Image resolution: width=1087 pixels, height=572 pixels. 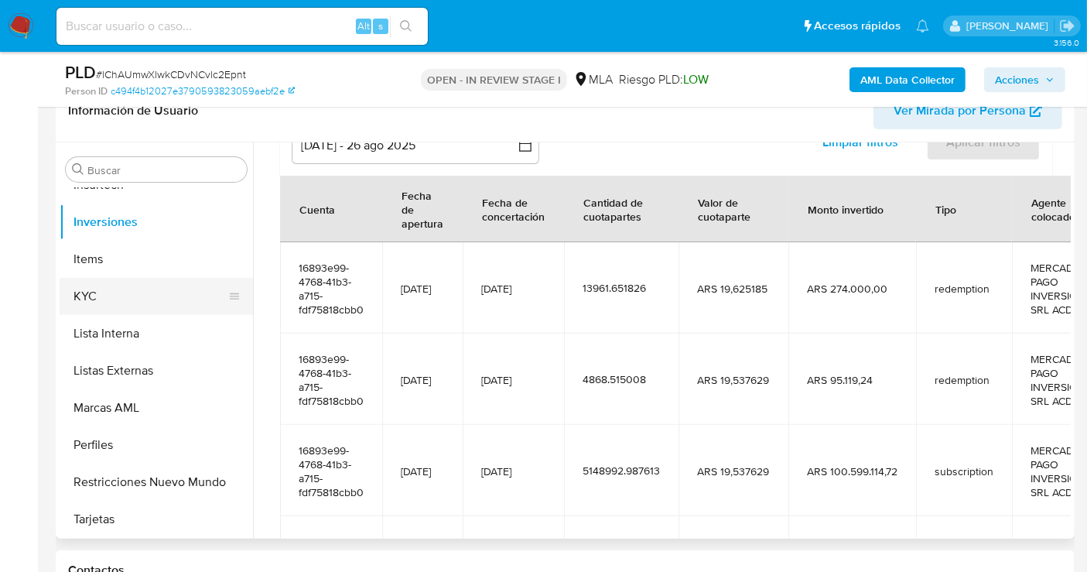 What do you see at coordinates (381, 26) in the screenshot?
I see `span: s` at bounding box center [381, 26].